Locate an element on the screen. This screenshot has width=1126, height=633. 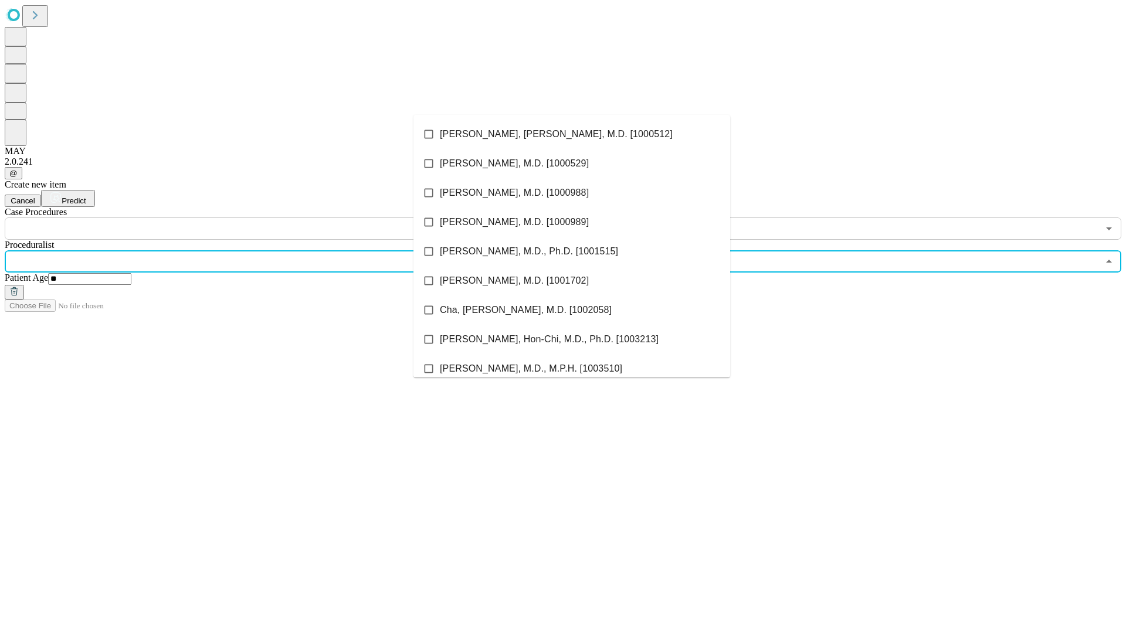
span: Scheduled Procedure is located at coordinates (36, 212).